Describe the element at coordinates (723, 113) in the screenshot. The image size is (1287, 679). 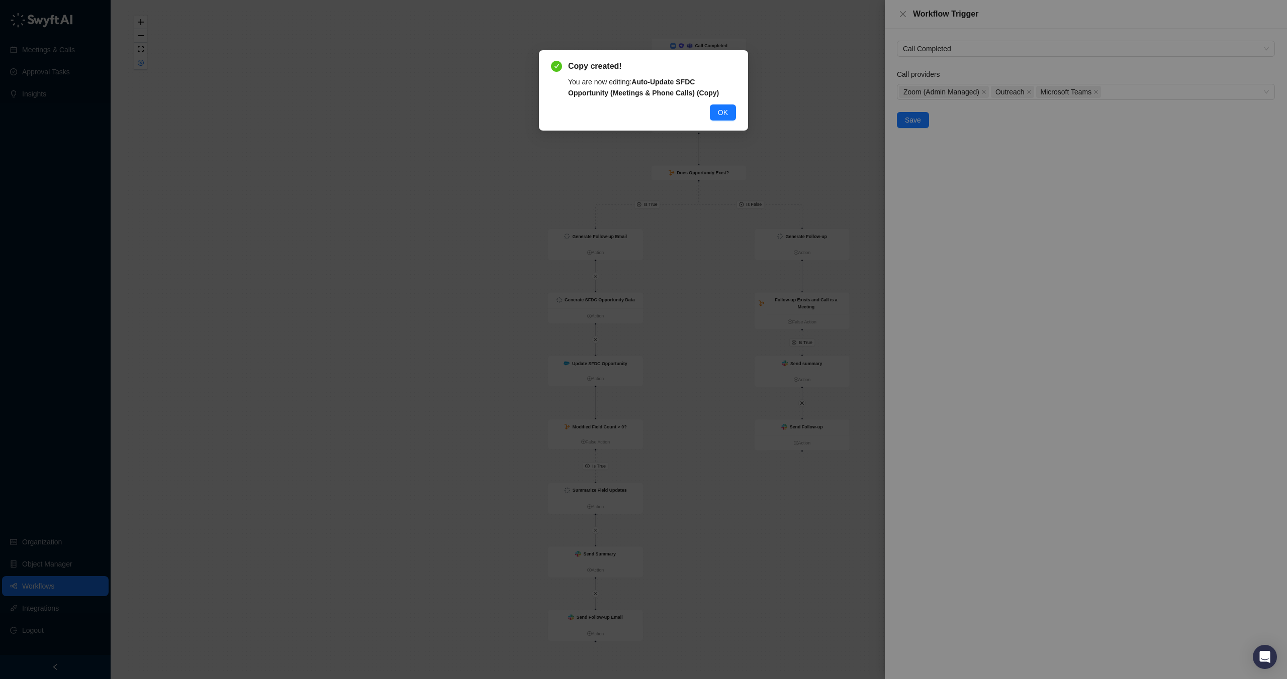
I see `button: OK` at that location.